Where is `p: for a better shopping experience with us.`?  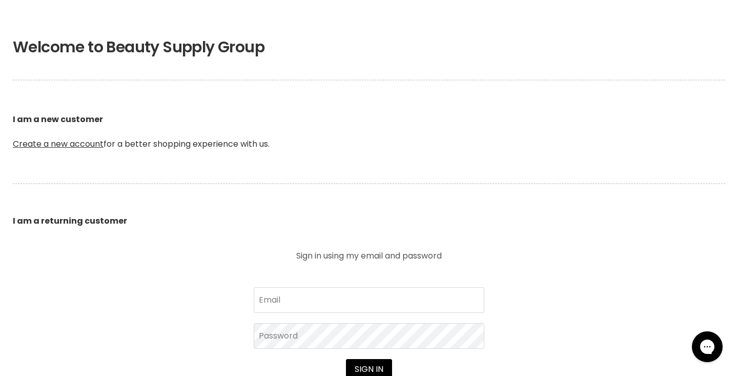
p: for a better shopping experience with us. is located at coordinates (369, 132).